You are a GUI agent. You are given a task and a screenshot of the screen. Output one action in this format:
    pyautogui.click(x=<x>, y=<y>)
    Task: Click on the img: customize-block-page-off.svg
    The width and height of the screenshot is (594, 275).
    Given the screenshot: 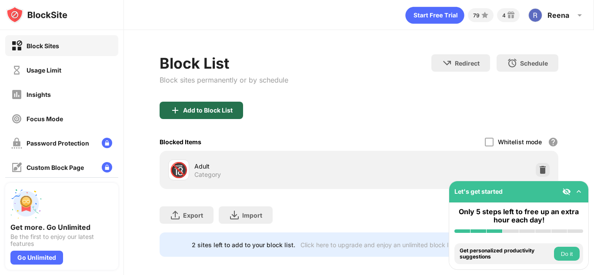 What is the action you would take?
    pyautogui.click(x=17, y=168)
    